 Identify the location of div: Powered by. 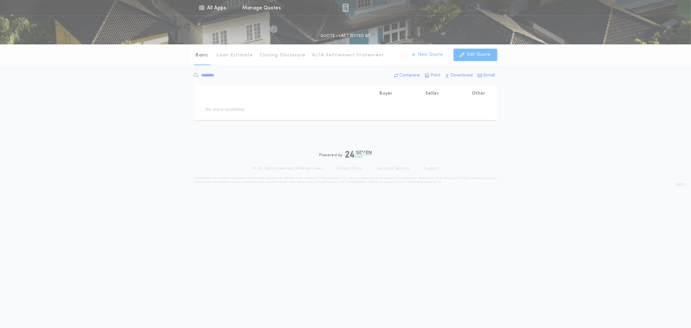
(345, 154).